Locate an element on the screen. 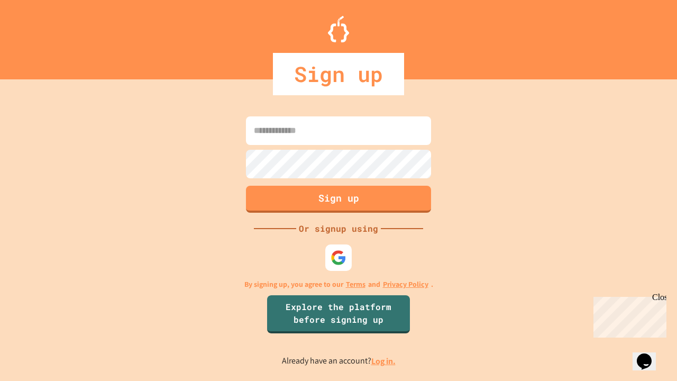 Image resolution: width=677 pixels, height=381 pixels. div: Sign up is located at coordinates (339, 74).